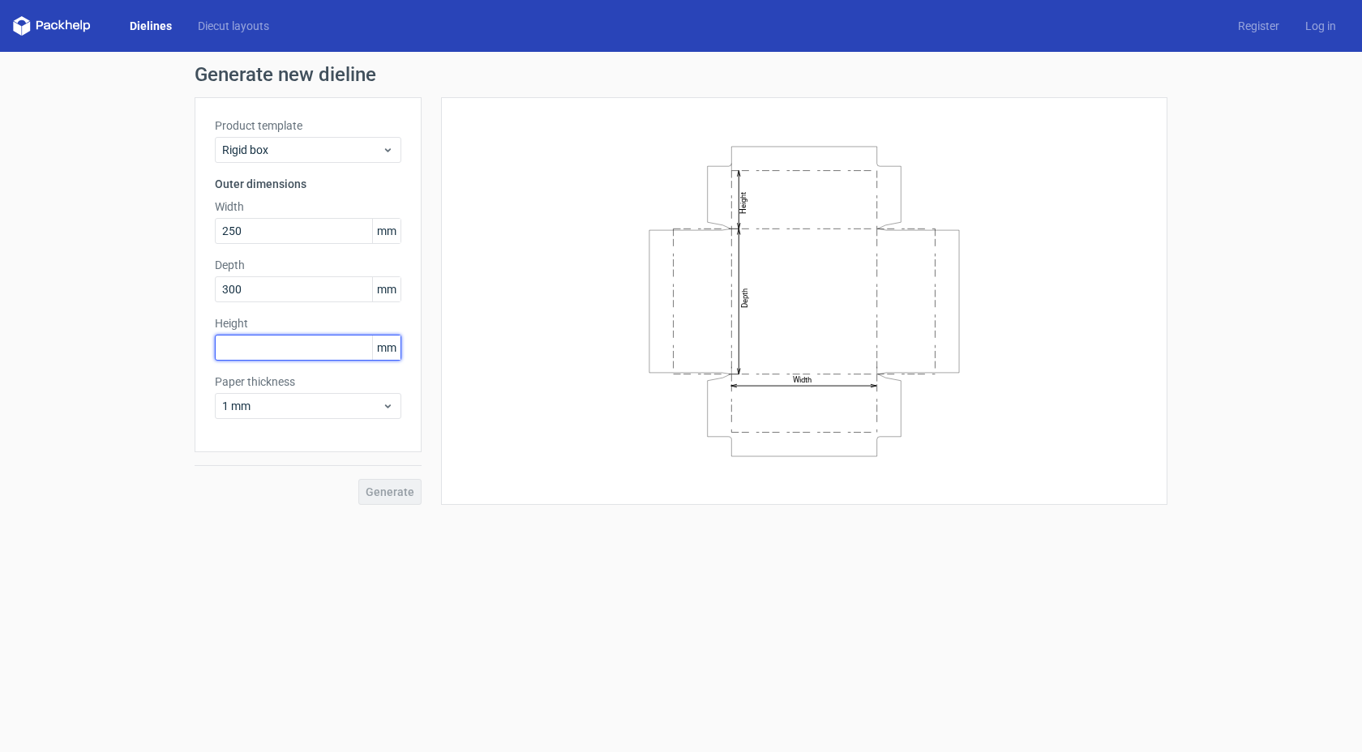  I want to click on h3: Outer dimensions, so click(308, 184).